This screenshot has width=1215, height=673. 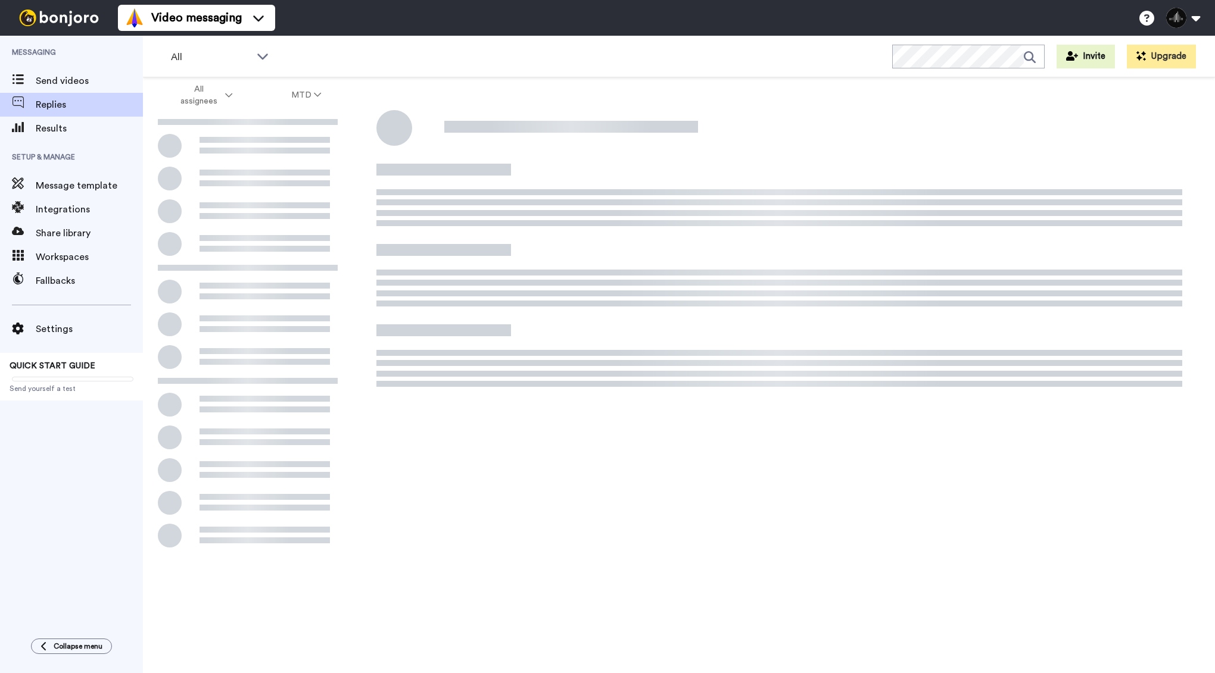 What do you see at coordinates (89, 257) in the screenshot?
I see `span: Workspaces` at bounding box center [89, 257].